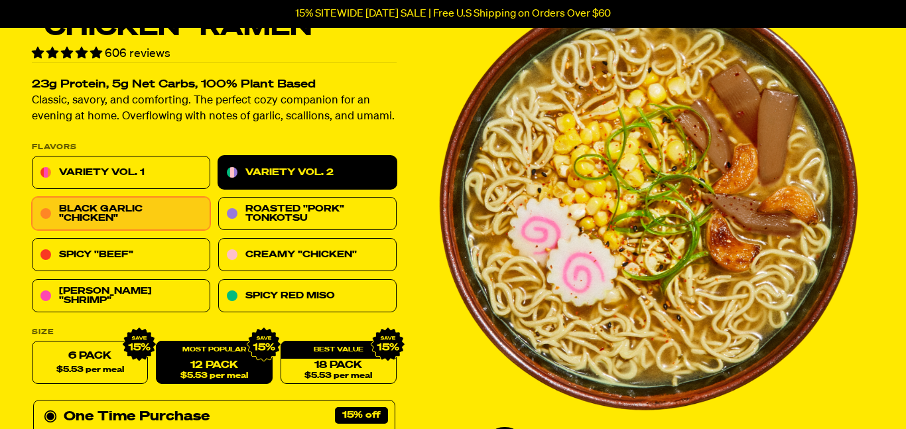  What do you see at coordinates (121, 173) in the screenshot?
I see `a: Variety Vol. 1` at bounding box center [121, 173].